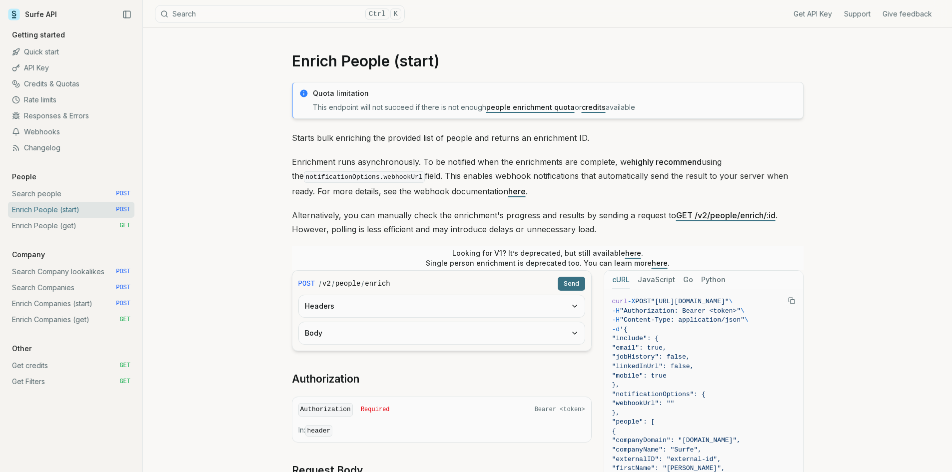 Image resolution: width=952 pixels, height=472 pixels. What do you see at coordinates (319, 431) in the screenshot?
I see `code: header` at bounding box center [319, 431].